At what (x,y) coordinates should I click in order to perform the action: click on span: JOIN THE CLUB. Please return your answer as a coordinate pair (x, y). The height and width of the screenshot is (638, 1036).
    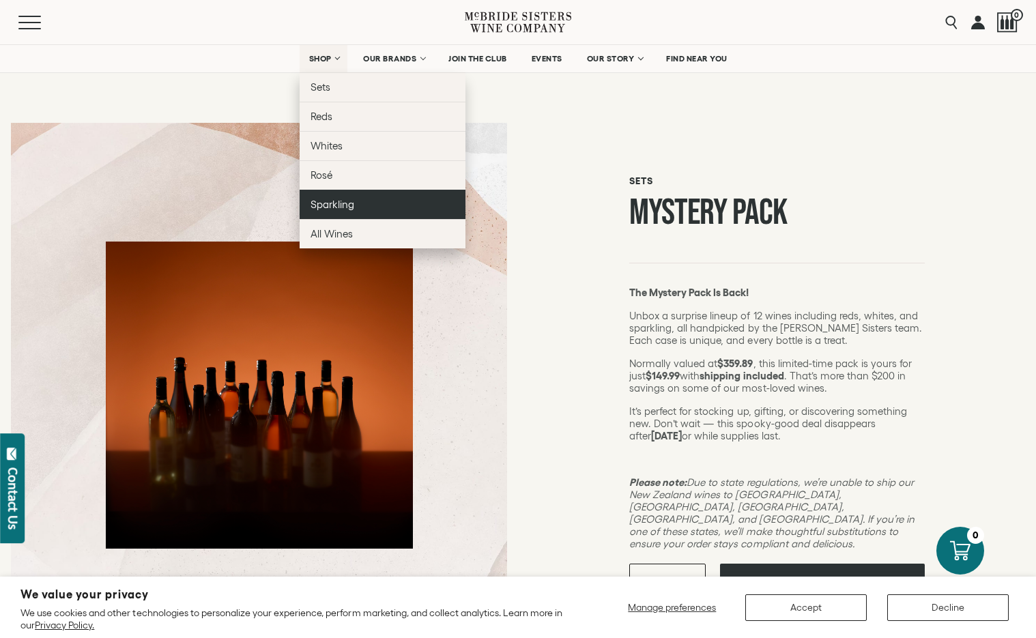
    Looking at the image, I should click on (478, 59).